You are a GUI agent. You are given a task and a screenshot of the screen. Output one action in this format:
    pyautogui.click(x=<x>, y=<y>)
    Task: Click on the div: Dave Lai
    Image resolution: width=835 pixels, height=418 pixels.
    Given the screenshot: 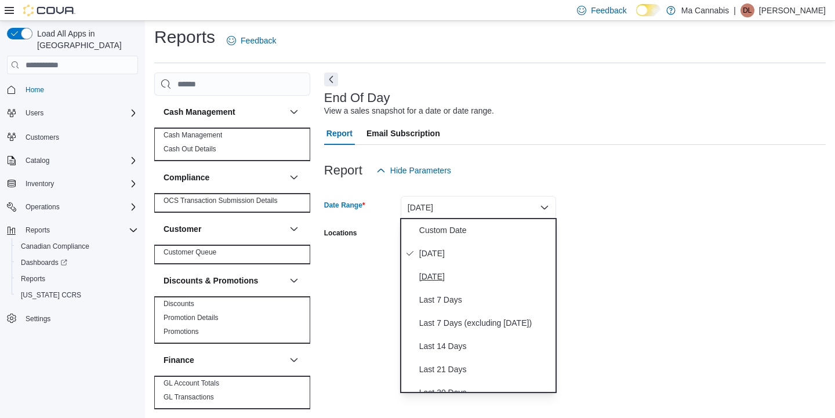 What is the action you would take?
    pyautogui.click(x=748, y=10)
    